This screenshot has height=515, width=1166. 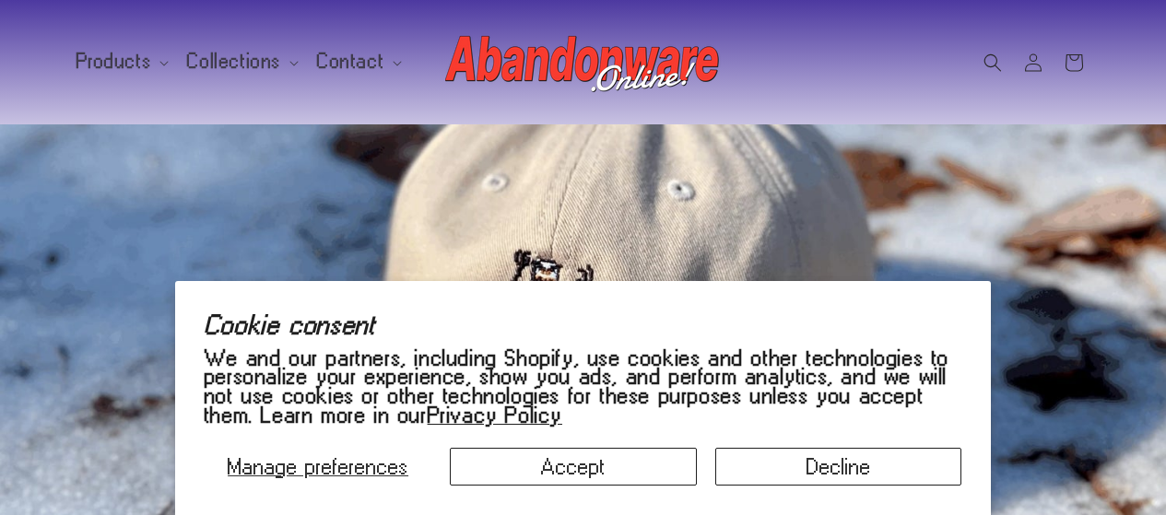 What do you see at coordinates (583, 62) in the screenshot?
I see `a: Abandonware` at bounding box center [583, 62].